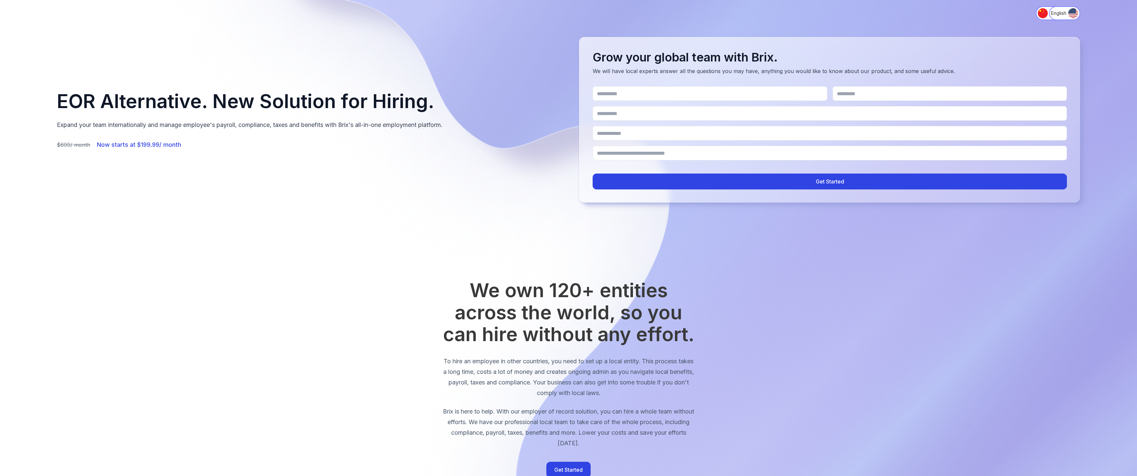 The image size is (1137, 476). I want to click on input: Last Name, so click(950, 94).